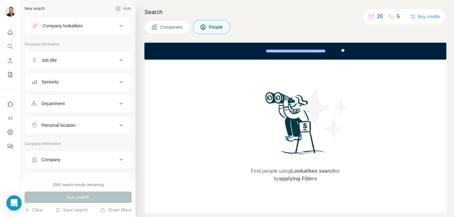 The image size is (454, 217). Describe the element at coordinates (295, 175) in the screenshot. I see `span: Find people using or by` at that location.